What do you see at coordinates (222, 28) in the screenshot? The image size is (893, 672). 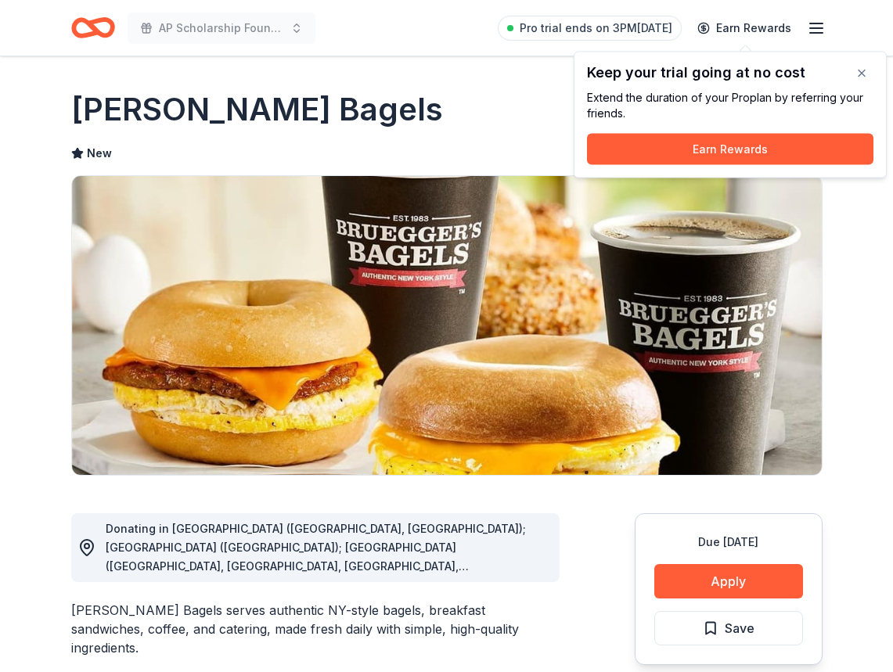 I see `button: AP Scholarship Foundation Casino Night & Silent Auction` at bounding box center [222, 28].